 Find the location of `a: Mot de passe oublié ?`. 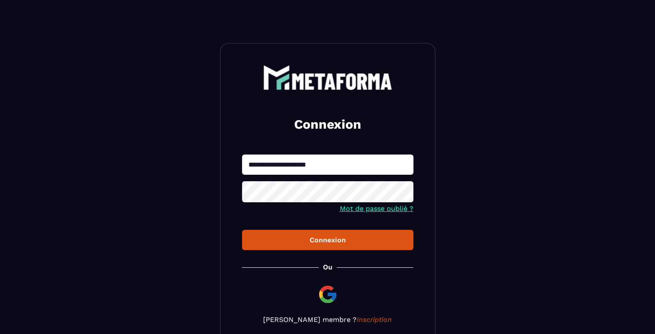

a: Mot de passe oublié ? is located at coordinates (377, 209).